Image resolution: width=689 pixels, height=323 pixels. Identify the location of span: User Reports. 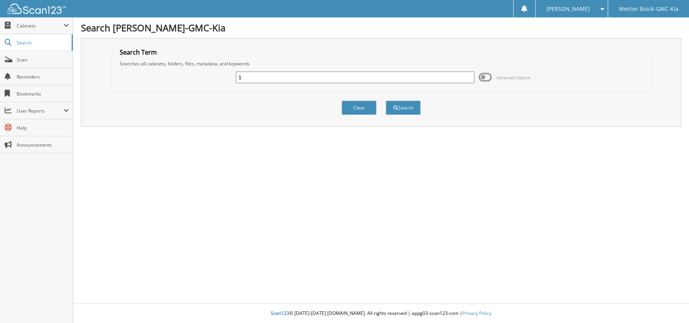
(40, 111).